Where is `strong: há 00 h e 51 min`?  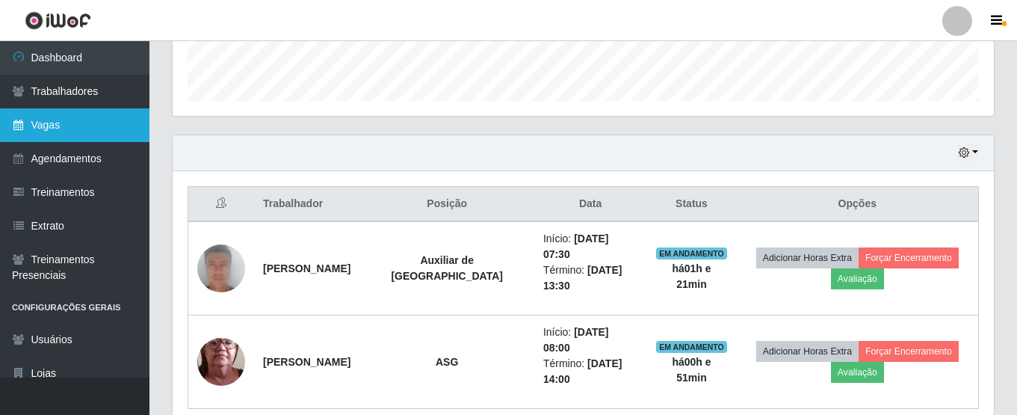 strong: há 00 h e 51 min is located at coordinates (691, 369).